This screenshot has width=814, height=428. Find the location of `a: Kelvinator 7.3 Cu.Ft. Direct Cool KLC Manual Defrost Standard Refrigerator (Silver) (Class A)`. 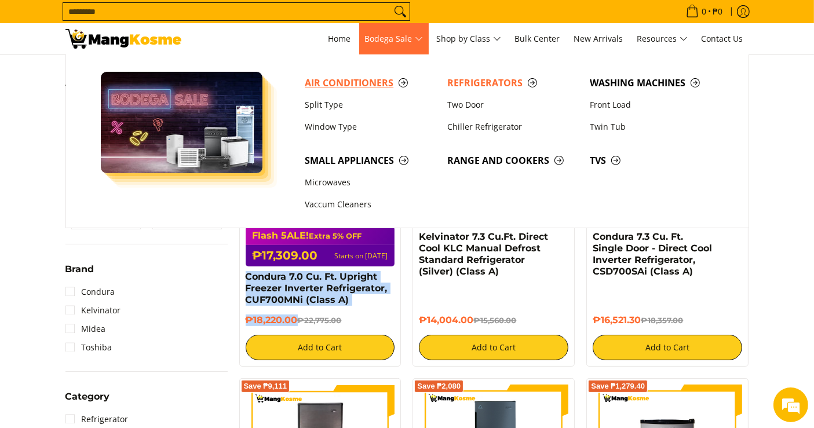

a: Kelvinator 7.3 Cu.Ft. Direct Cool KLC Manual Defrost Standard Refrigerator (Silver) (Class A) is located at coordinates (483, 254).